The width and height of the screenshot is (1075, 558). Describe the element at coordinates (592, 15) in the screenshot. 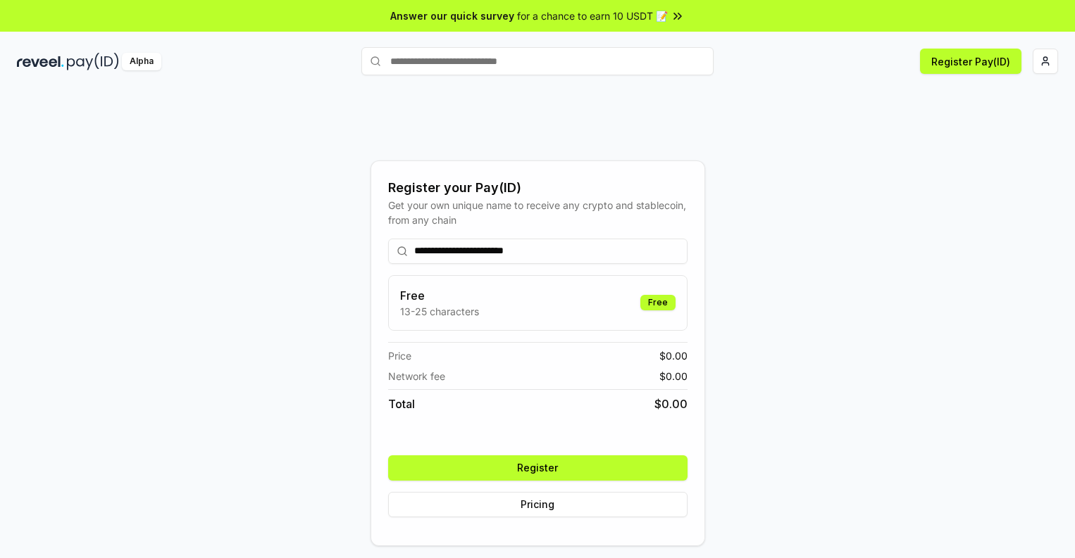

I see `span: for a chance to earn 10 USDT 📝` at that location.